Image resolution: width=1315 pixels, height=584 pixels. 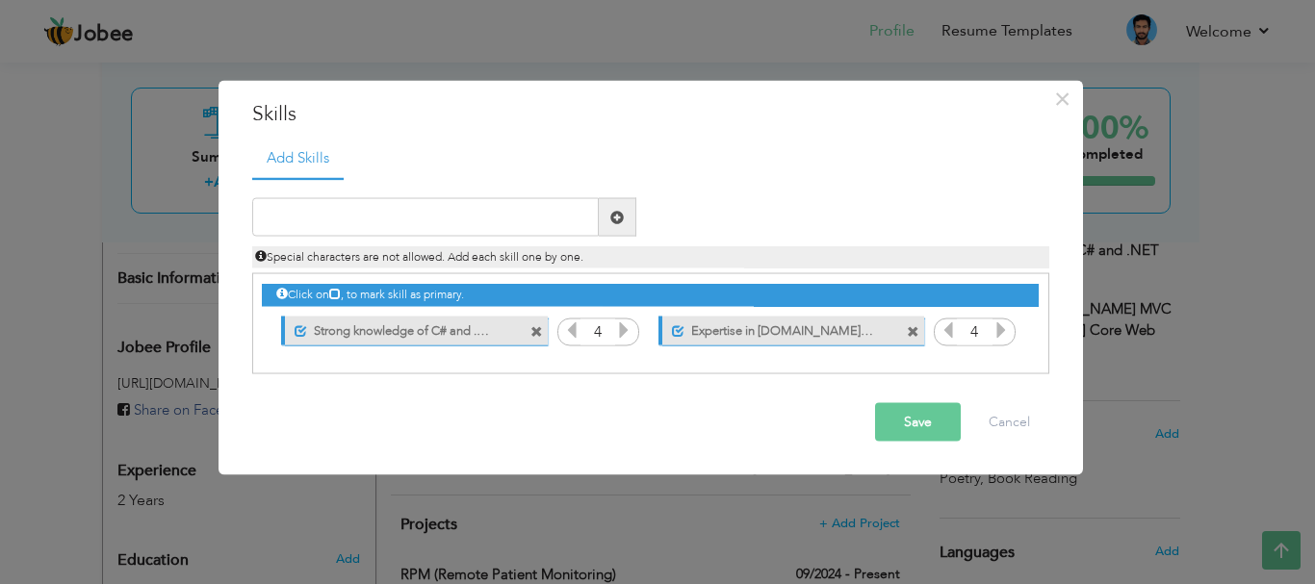 What do you see at coordinates (1063, 98) in the screenshot?
I see `button: Close` at bounding box center [1063, 98].